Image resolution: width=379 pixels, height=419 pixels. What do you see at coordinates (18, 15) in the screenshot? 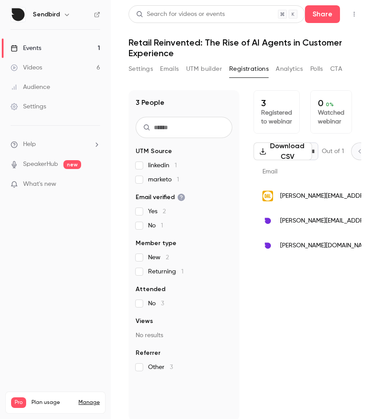
I see `img: Sendbird` at bounding box center [18, 15].